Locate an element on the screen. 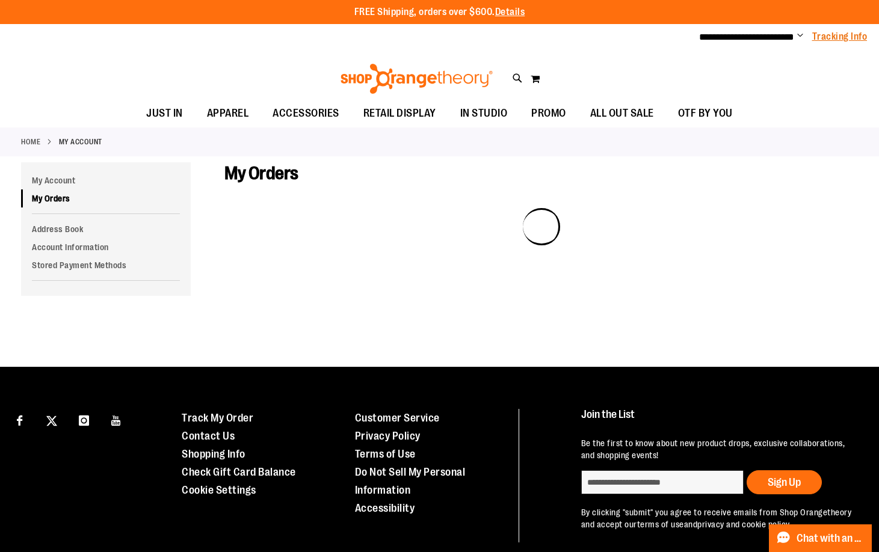 The width and height of the screenshot is (879, 552). p: FREE Shipping, orders over $600. is located at coordinates (440, 12).